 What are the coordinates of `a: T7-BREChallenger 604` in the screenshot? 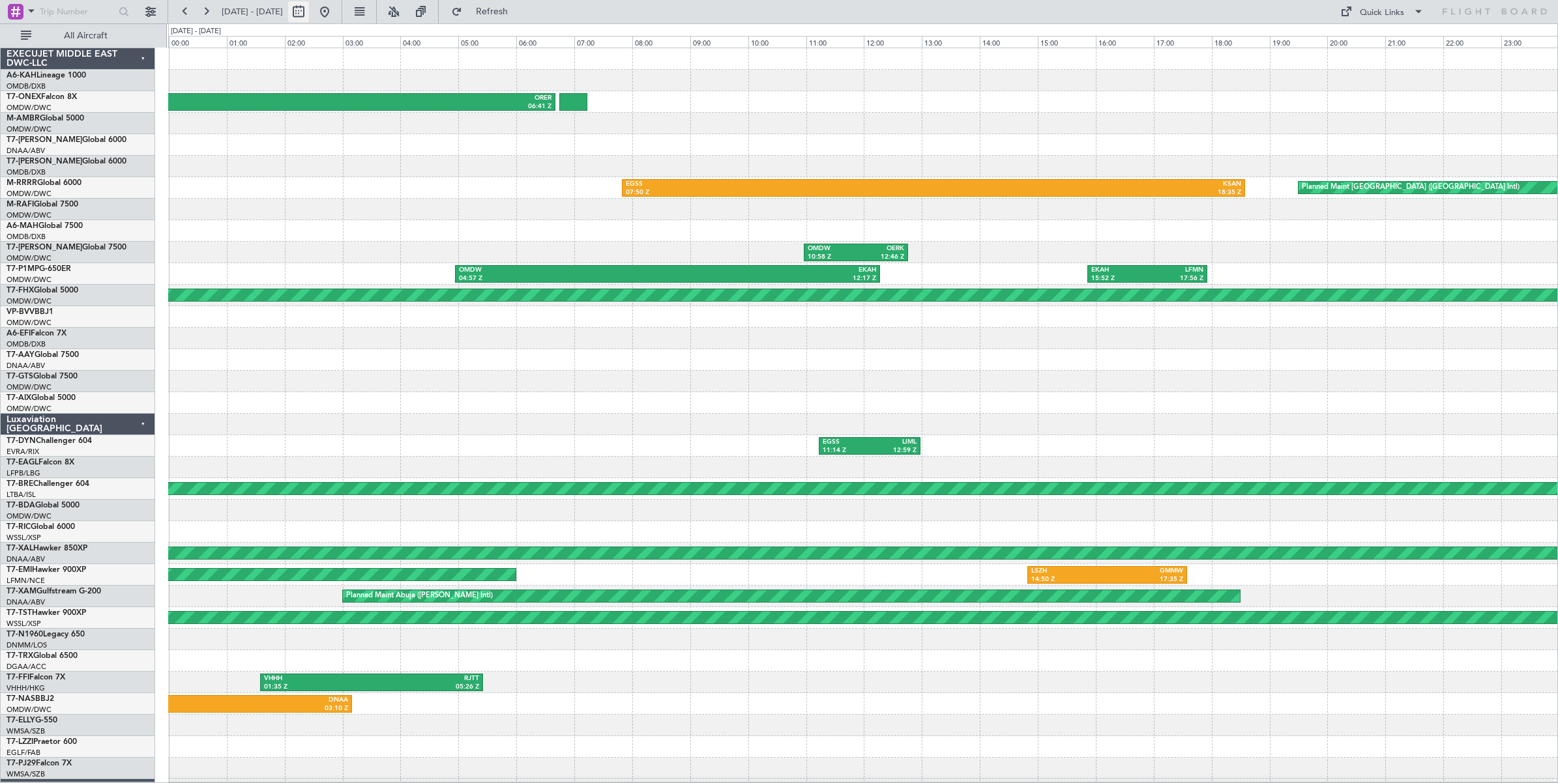 It's located at (48, 484).